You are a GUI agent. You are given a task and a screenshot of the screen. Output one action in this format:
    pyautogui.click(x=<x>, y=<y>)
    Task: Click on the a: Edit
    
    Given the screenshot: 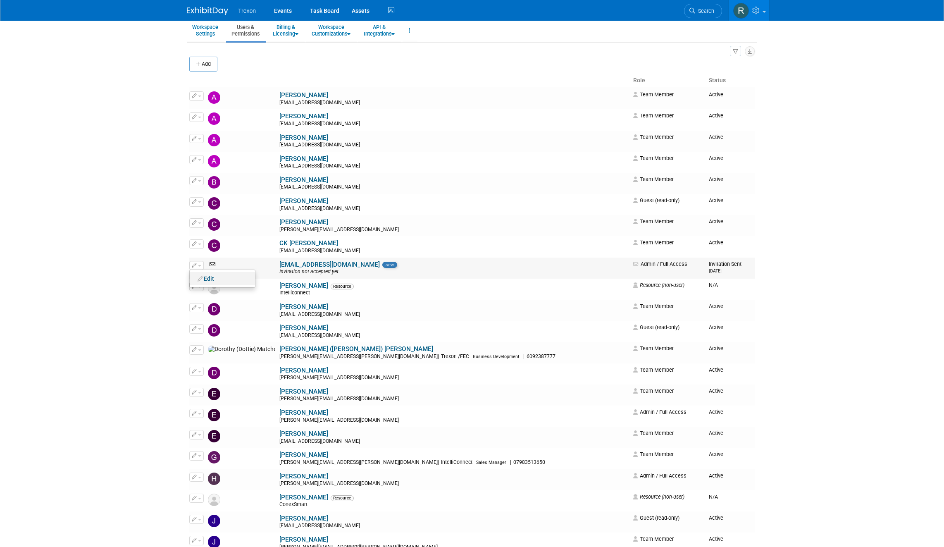 What is the action you would take?
    pyautogui.click(x=222, y=278)
    